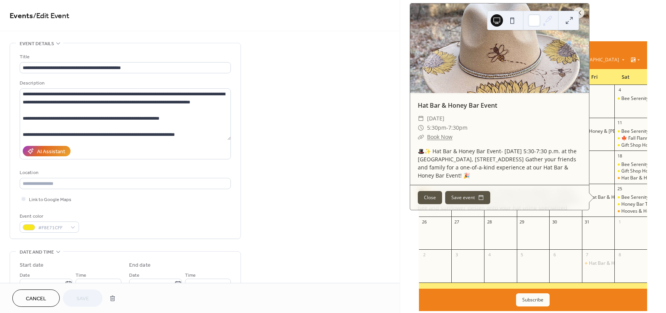 The width and height of the screenshot is (666, 313). What do you see at coordinates (140, 265) in the screenshot?
I see `div: End date` at bounding box center [140, 265].